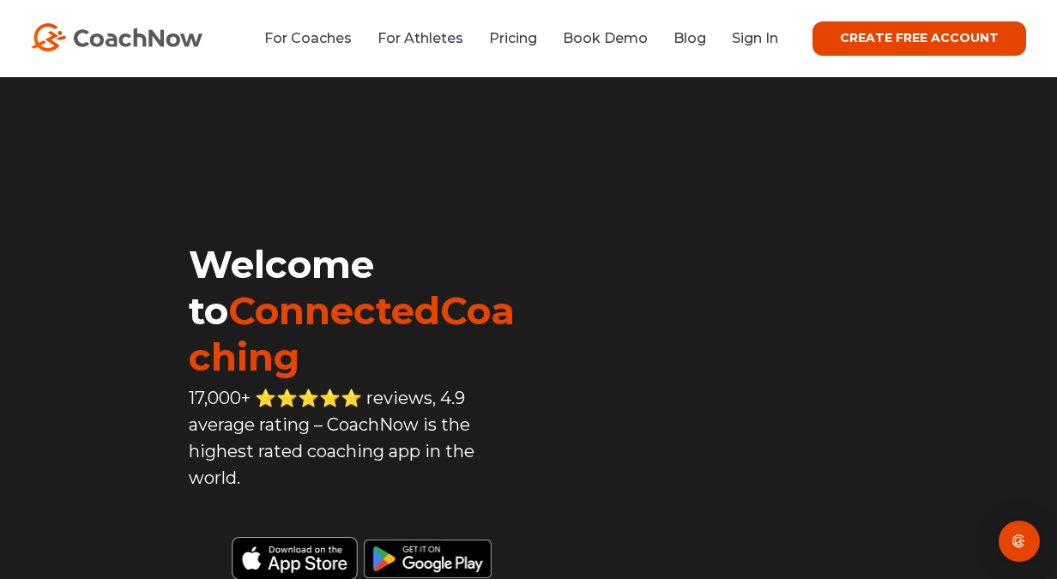 The image size is (1057, 579). What do you see at coordinates (308, 38) in the screenshot?
I see `a: For Coaches` at bounding box center [308, 38].